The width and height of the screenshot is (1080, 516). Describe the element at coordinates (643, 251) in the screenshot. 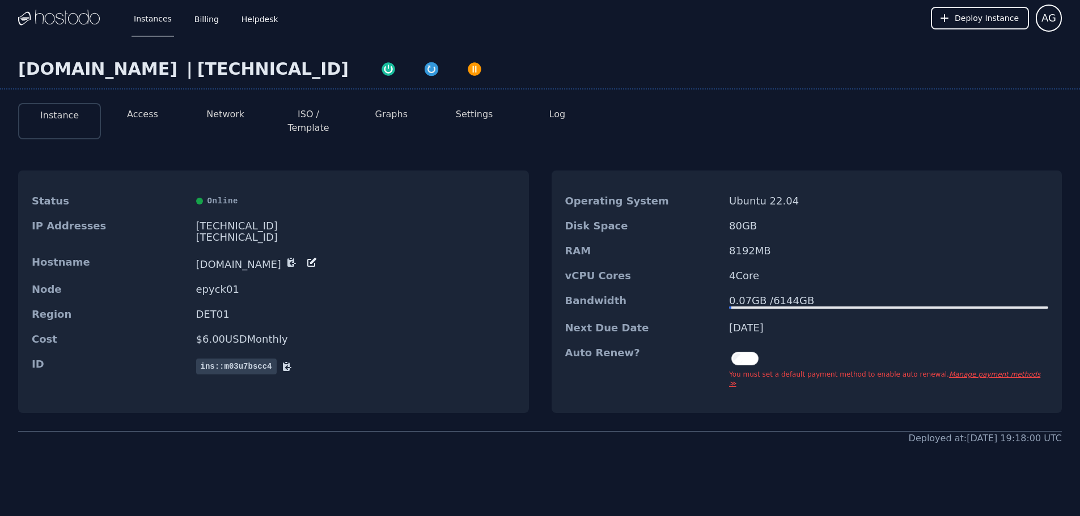

I see `dt: RAM` at that location.